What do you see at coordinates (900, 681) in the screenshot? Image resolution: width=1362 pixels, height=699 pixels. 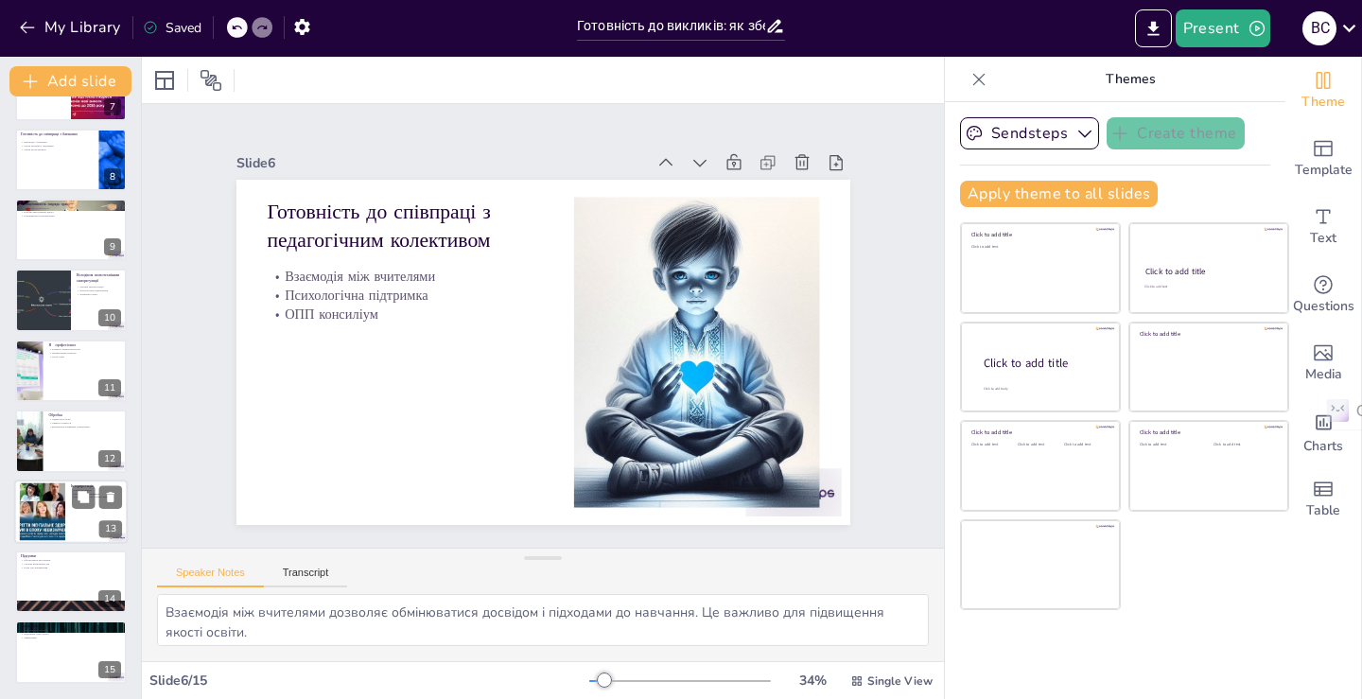 I see `span: Single View` at bounding box center [900, 681].